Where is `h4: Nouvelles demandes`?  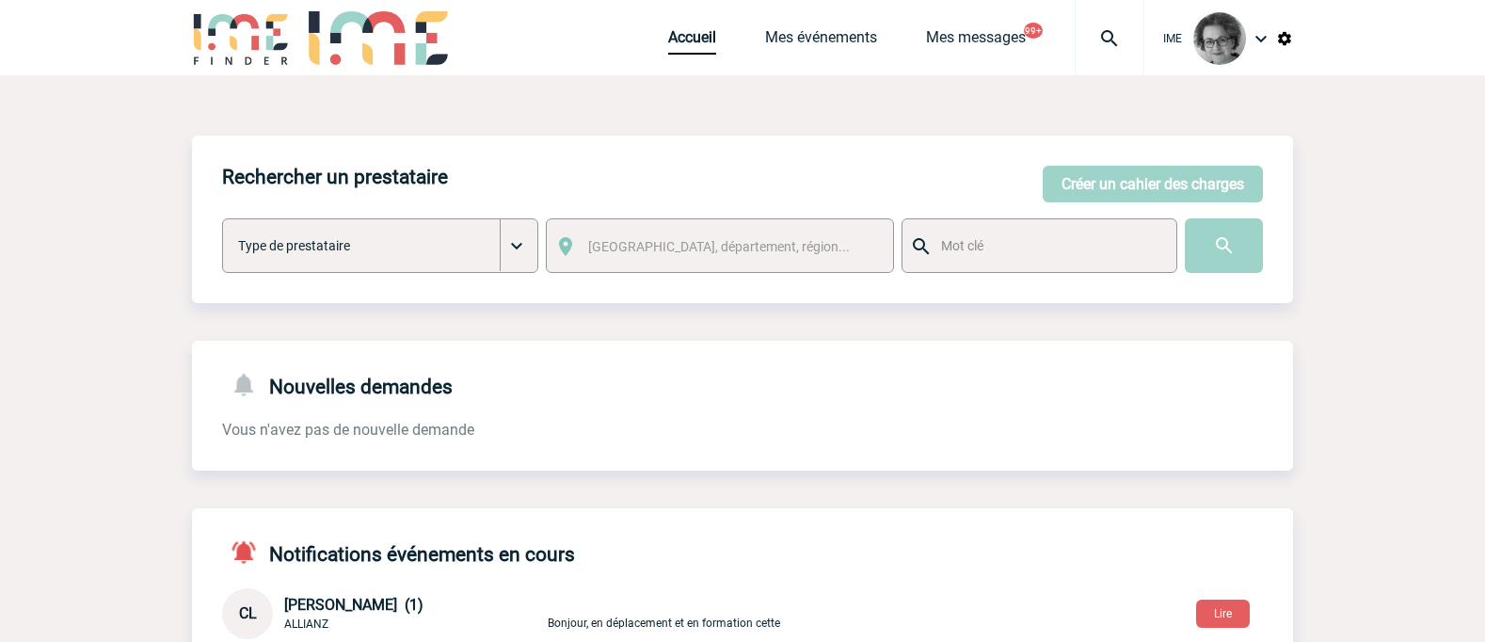 h4: Nouvelles demandes is located at coordinates (337, 384).